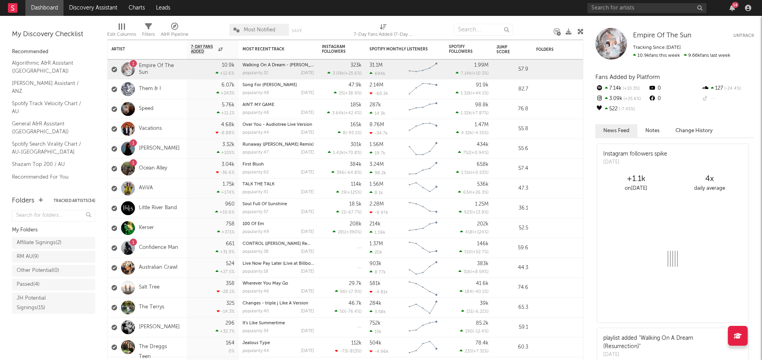 The width and height of the screenshot is (762, 360). What do you see at coordinates (175, 35) in the screenshot?
I see `div: A&R Pipeline` at bounding box center [175, 35].